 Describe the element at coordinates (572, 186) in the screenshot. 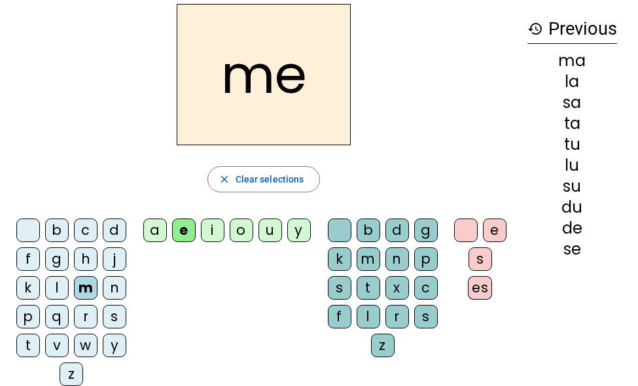

I see `div: su` at that location.